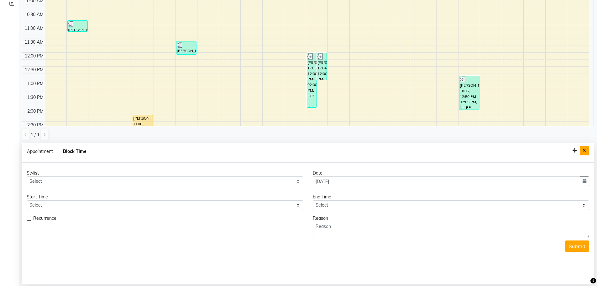  I want to click on div: 11:00 AM, so click(34, 28).